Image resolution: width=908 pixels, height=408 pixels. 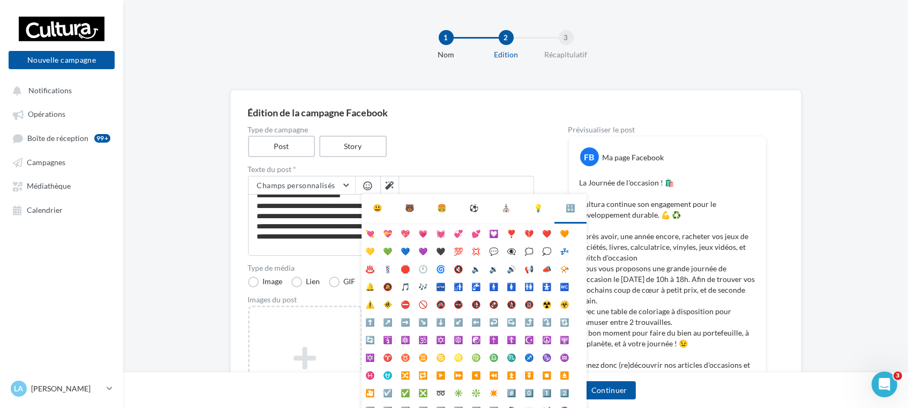 I want to click on li: 1️⃣, so click(x=547, y=392).